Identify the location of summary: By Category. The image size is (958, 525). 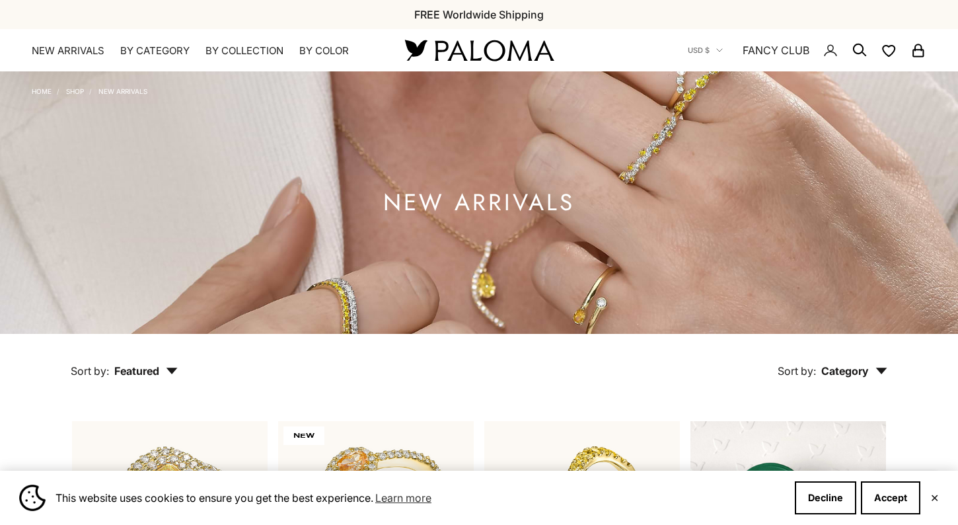
(155, 51).